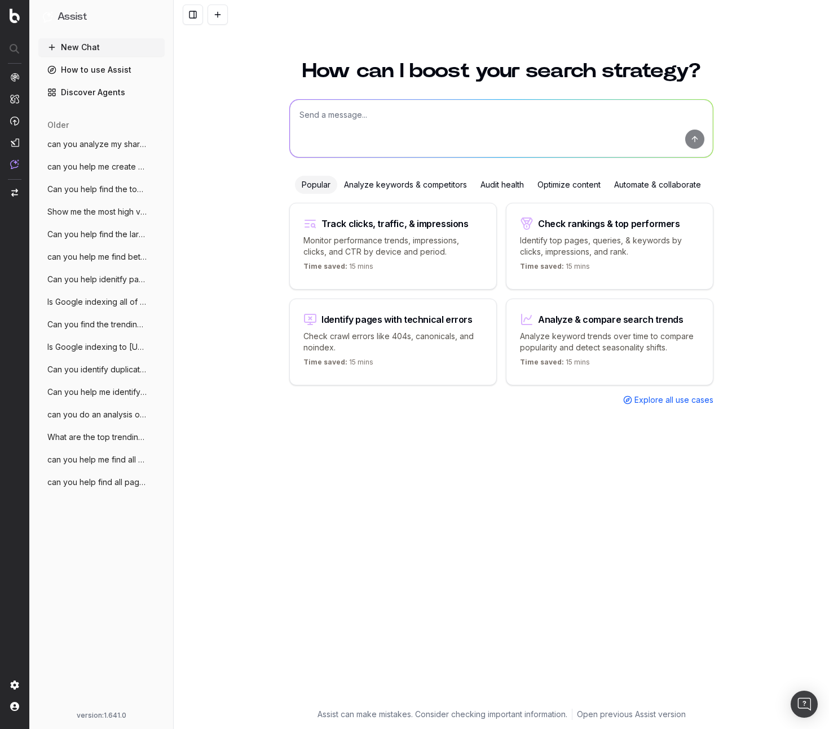 The image size is (829, 729). Describe the element at coordinates (405, 185) in the screenshot. I see `div: Analyze keywords & competitors` at that location.